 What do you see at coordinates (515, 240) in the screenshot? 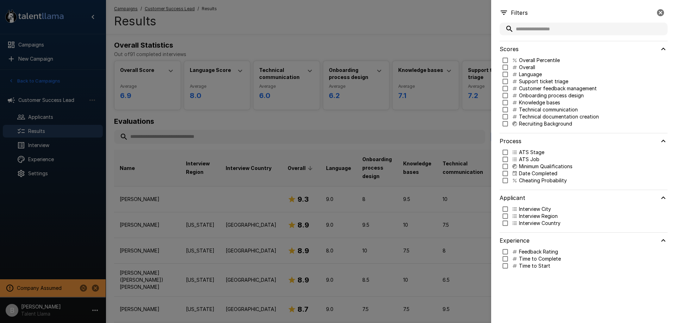
I see `h6: Experience` at bounding box center [515, 240].